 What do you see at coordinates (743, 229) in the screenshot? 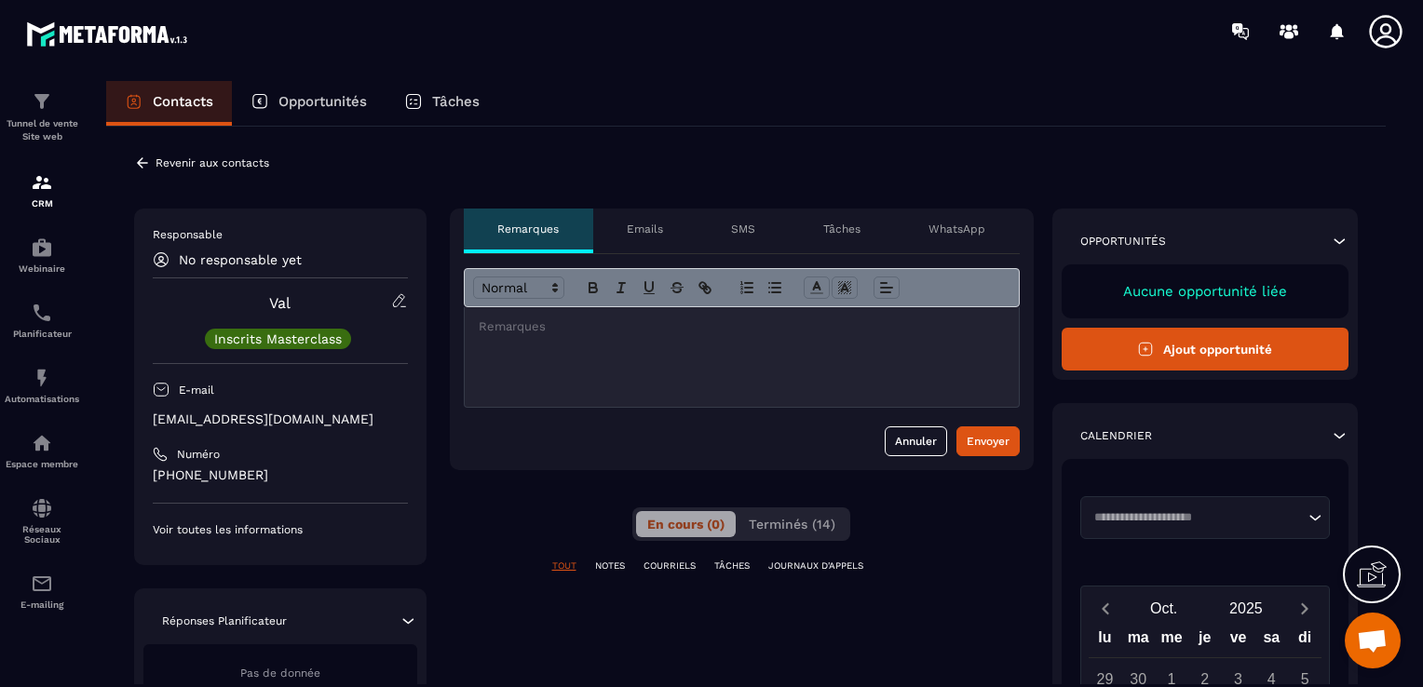
I see `p: SMS` at bounding box center [743, 229].